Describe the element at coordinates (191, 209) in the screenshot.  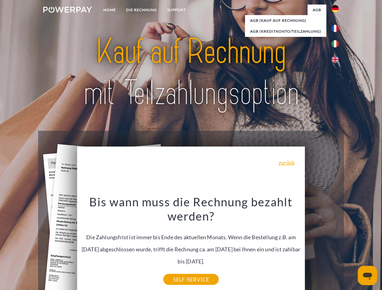
I see `h3: Bis wann muss die Rechnung bezahlt werden?` at that location.